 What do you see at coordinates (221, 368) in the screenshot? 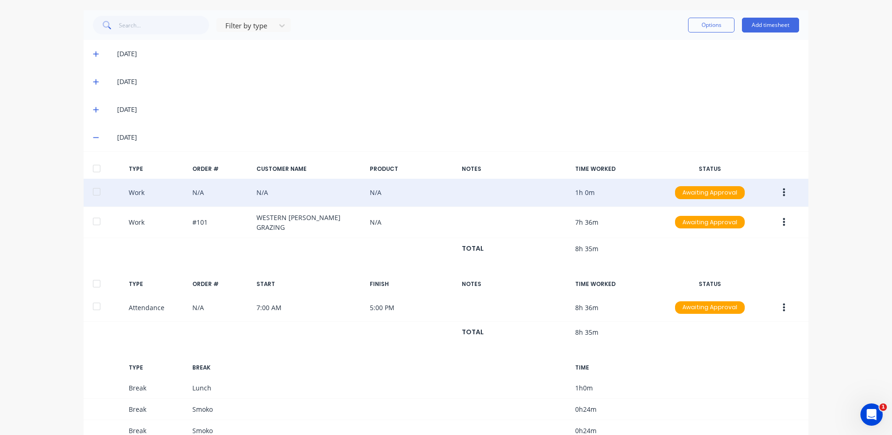
I see `div: BREAK` at bounding box center [221, 368].